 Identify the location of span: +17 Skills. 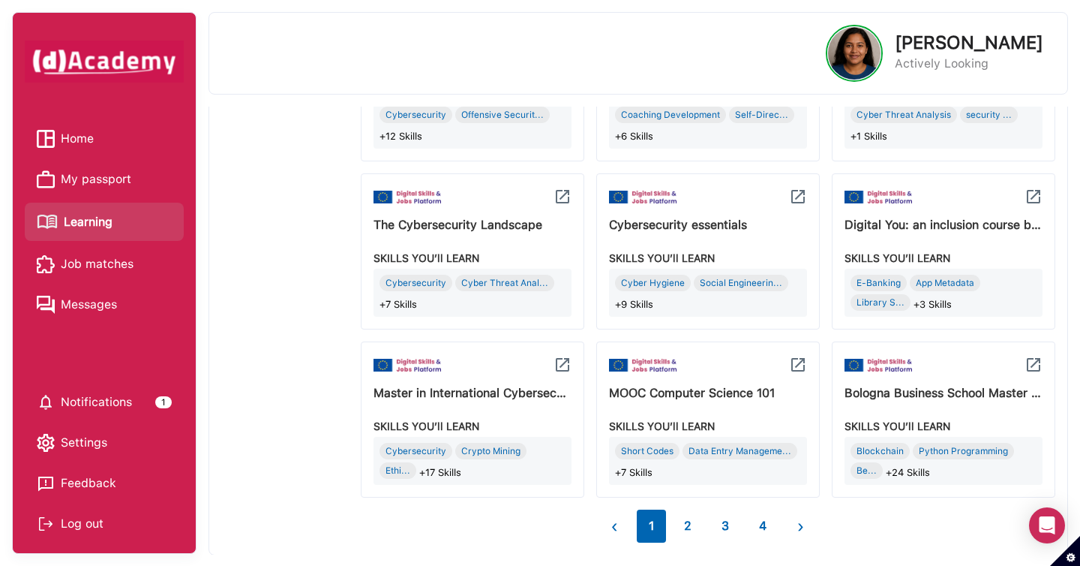
(440, 473).